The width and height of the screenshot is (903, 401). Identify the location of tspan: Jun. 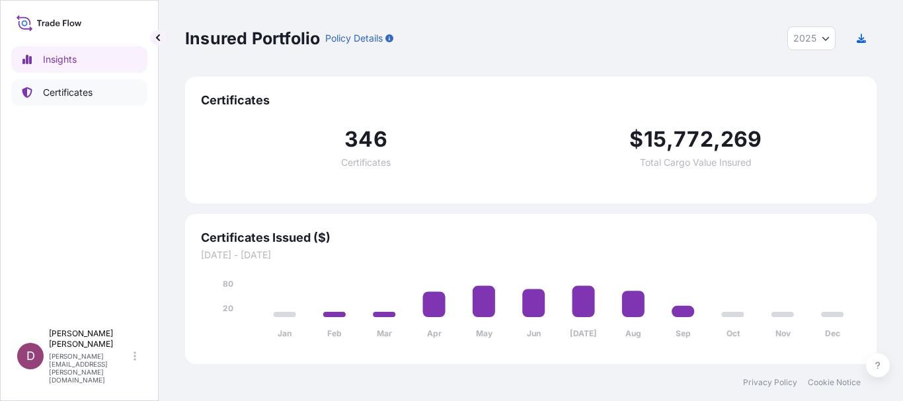
(534, 333).